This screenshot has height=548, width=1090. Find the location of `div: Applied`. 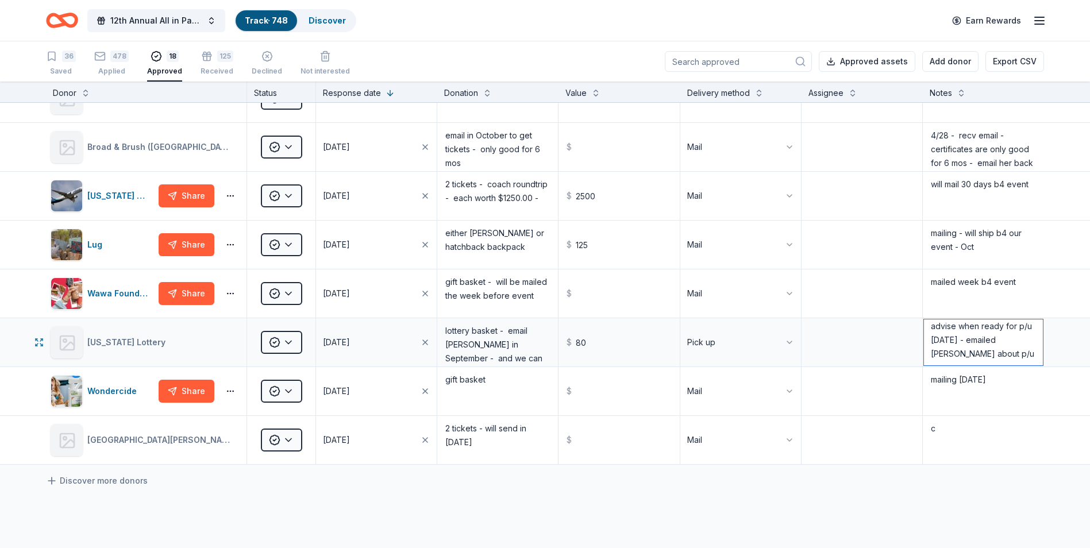

div: Applied is located at coordinates (111, 71).